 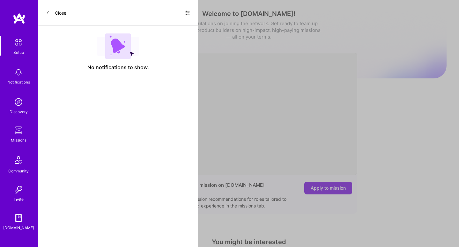 I want to click on img: discovery, so click(x=18, y=102).